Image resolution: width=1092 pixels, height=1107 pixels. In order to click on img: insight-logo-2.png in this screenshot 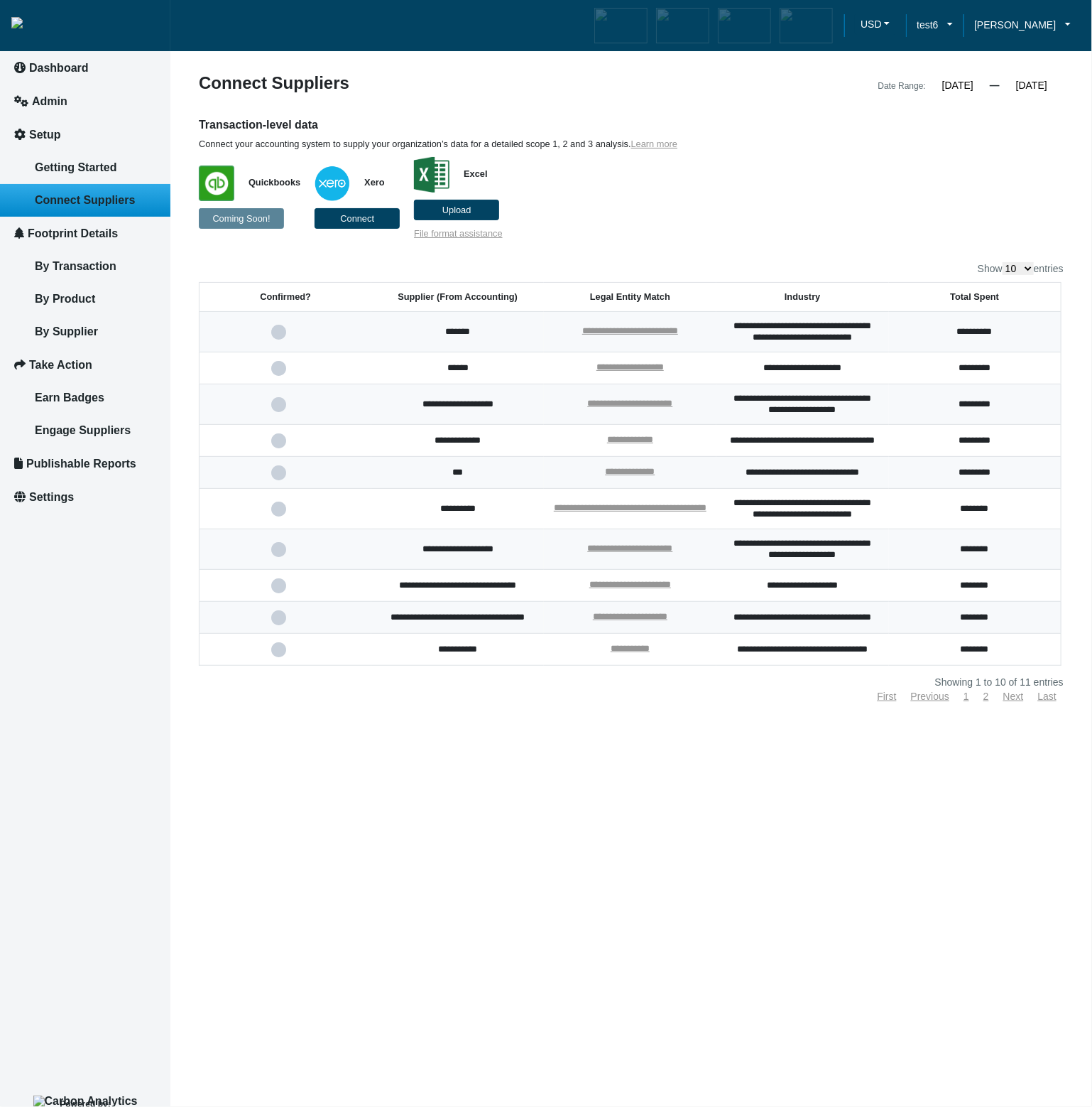, I will do `click(17, 22)`.